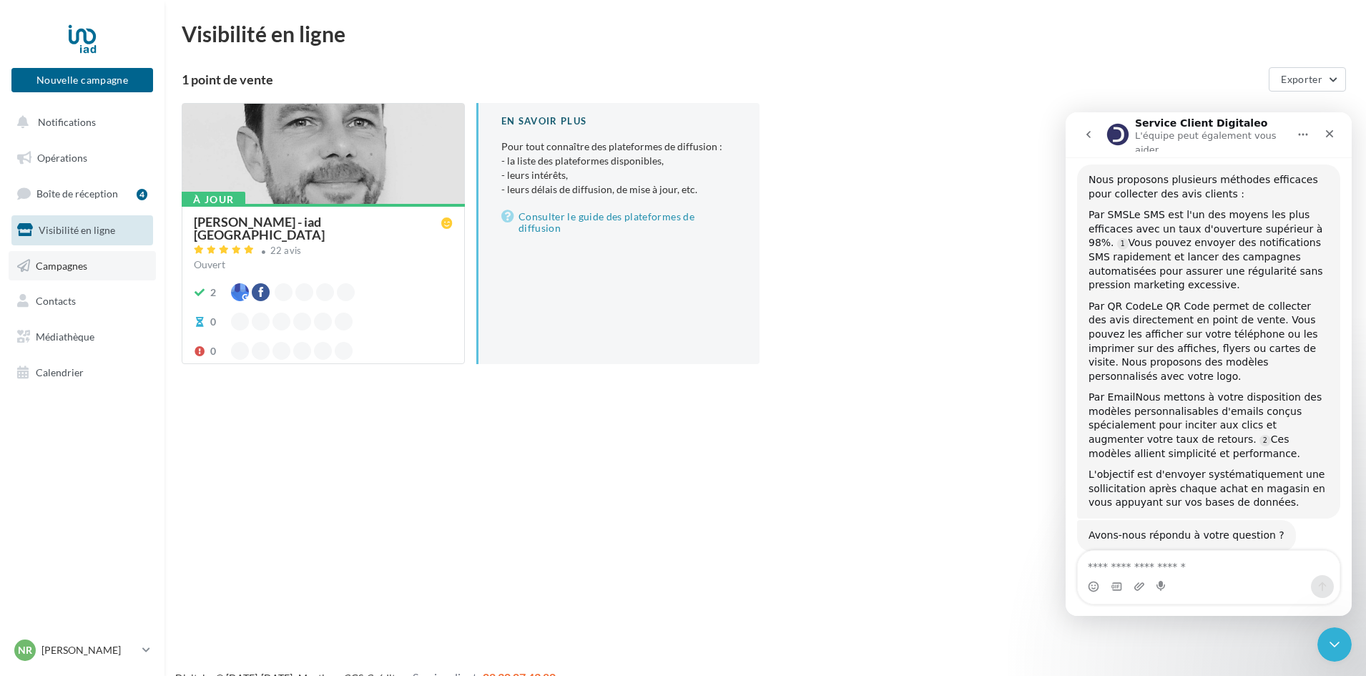 This screenshot has width=1366, height=676. I want to click on button: Envoyer un message…, so click(257, 474).